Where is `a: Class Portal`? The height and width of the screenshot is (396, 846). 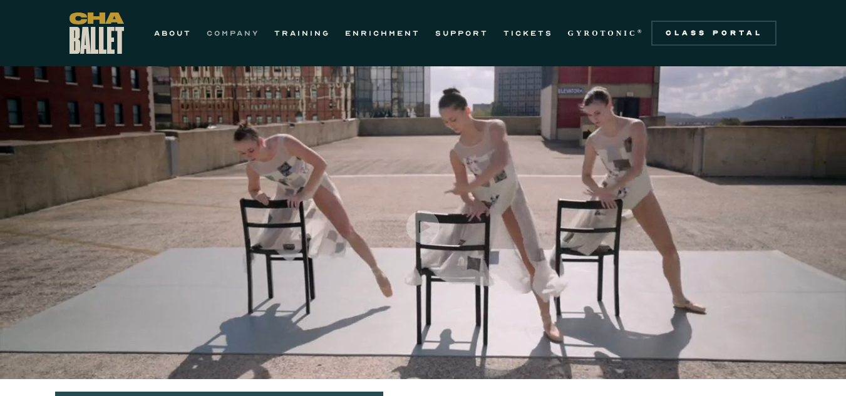 a: Class Portal is located at coordinates (714, 33).